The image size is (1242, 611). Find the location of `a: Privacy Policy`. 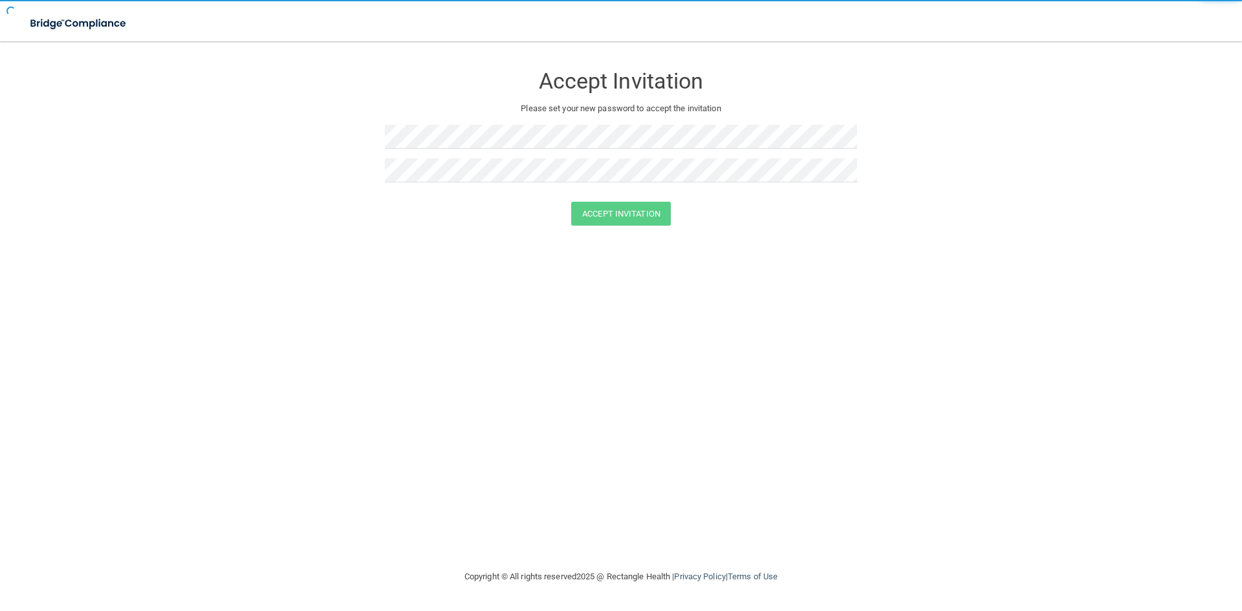

a: Privacy Policy is located at coordinates (699, 576).